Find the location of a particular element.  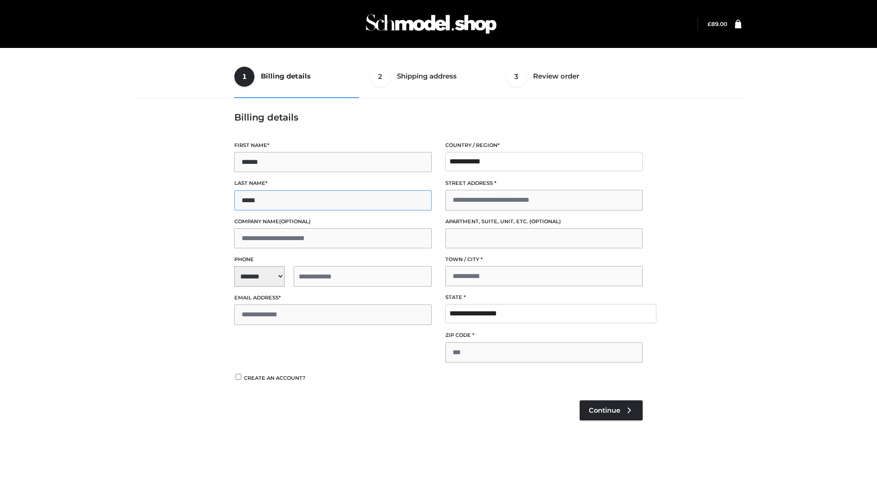

label: Company name is located at coordinates (333, 221).